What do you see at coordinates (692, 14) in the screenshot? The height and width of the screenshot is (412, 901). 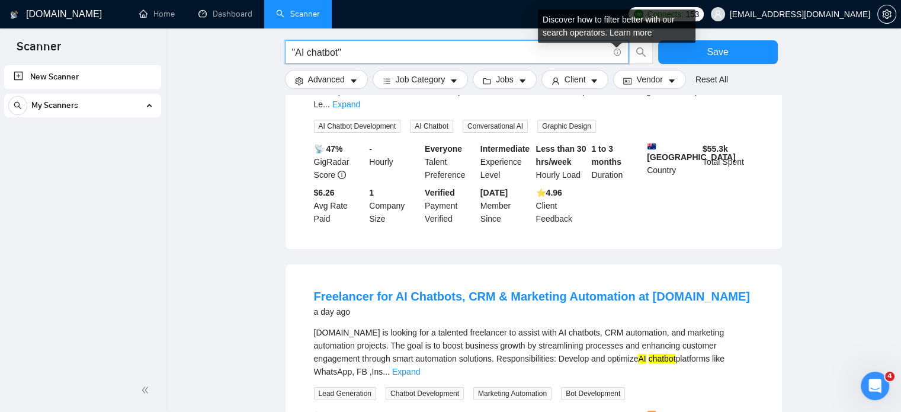 I see `span: 153` at bounding box center [692, 14].